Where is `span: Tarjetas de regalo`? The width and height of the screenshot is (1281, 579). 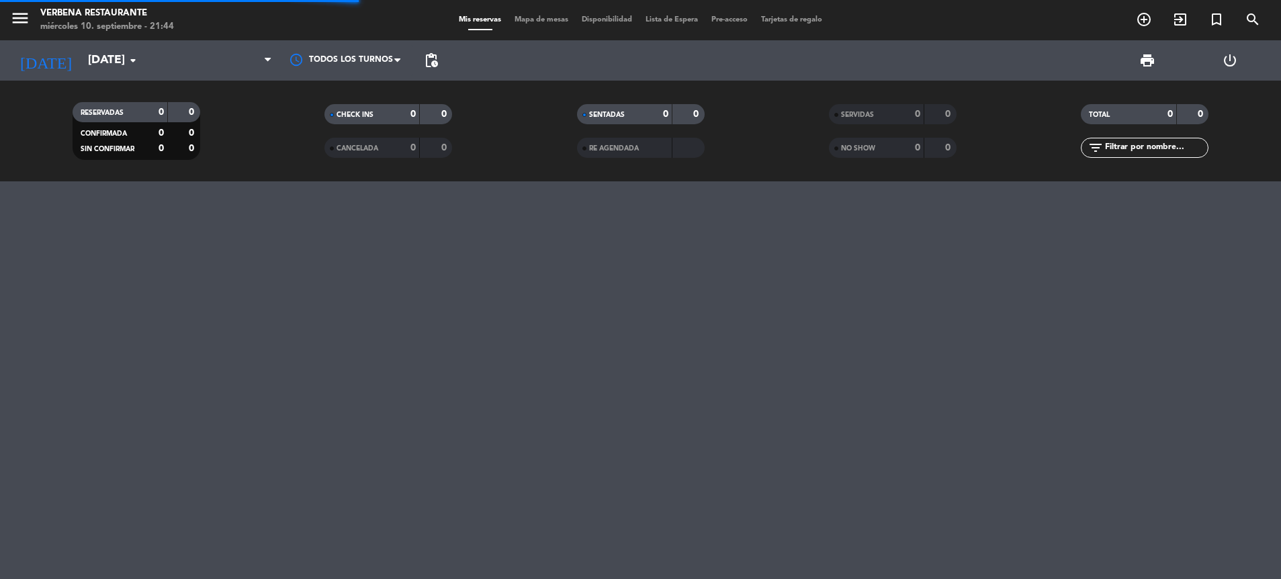
span: Tarjetas de regalo is located at coordinates (791, 19).